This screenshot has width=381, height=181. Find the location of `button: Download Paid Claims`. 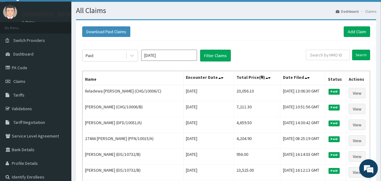

button: Download Paid Claims is located at coordinates (106, 32).